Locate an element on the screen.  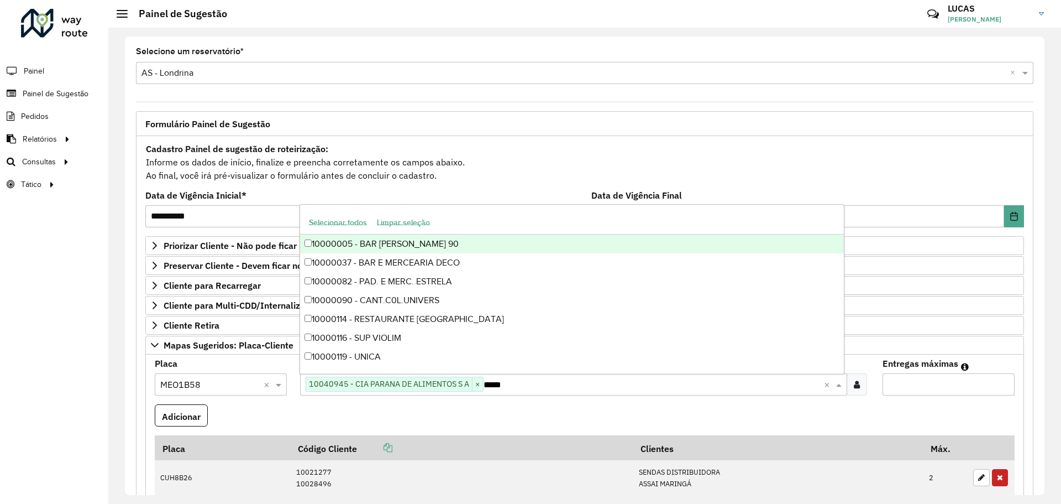
font: 10028496 is located at coordinates (314, 483).